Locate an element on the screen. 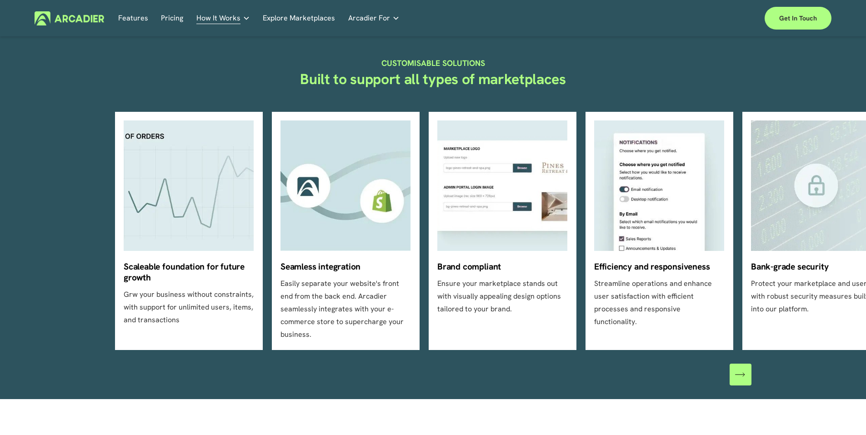 Image resolution: width=866 pixels, height=435 pixels. a: Get in touch is located at coordinates (798, 18).